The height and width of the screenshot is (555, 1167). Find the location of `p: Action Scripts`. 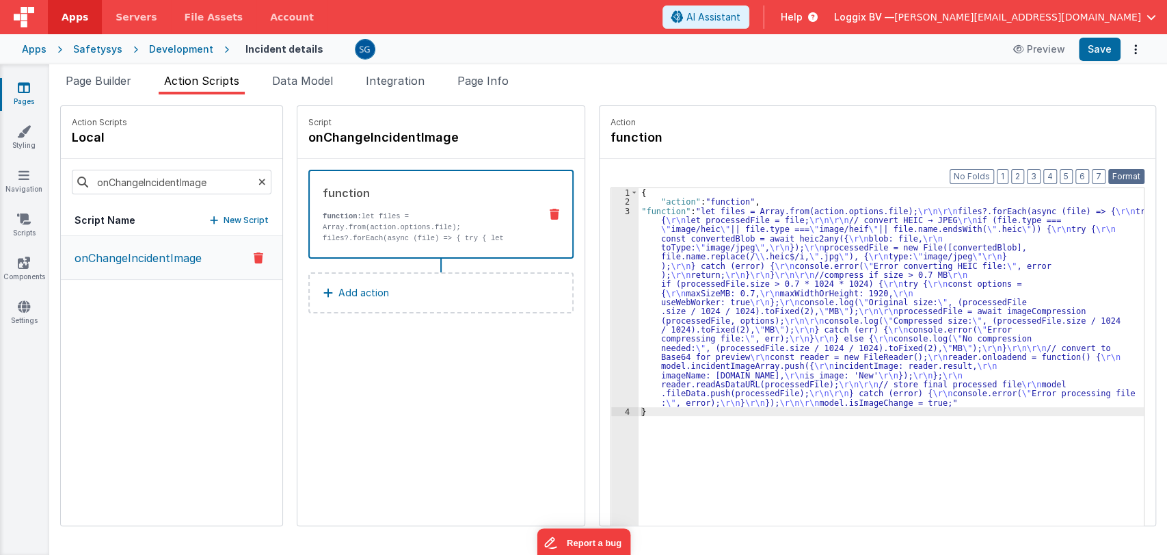

p: Action Scripts is located at coordinates (99, 122).